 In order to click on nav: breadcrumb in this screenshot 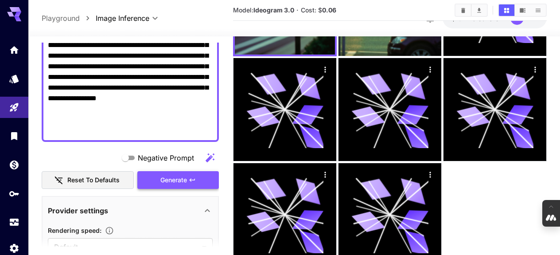, I will do `click(69, 18)`.